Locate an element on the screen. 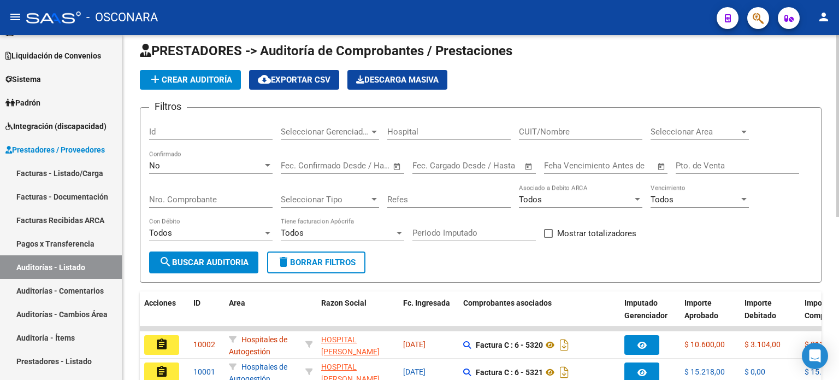 This screenshot has width=839, height=380. mat-icon: delete is located at coordinates (284, 262).